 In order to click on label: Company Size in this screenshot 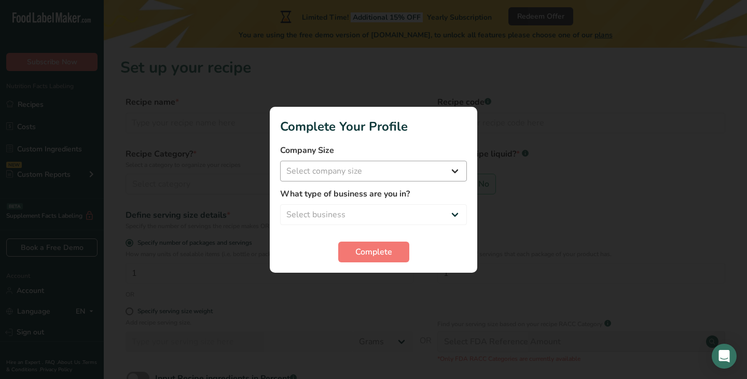, I will do `click(374, 151)`.